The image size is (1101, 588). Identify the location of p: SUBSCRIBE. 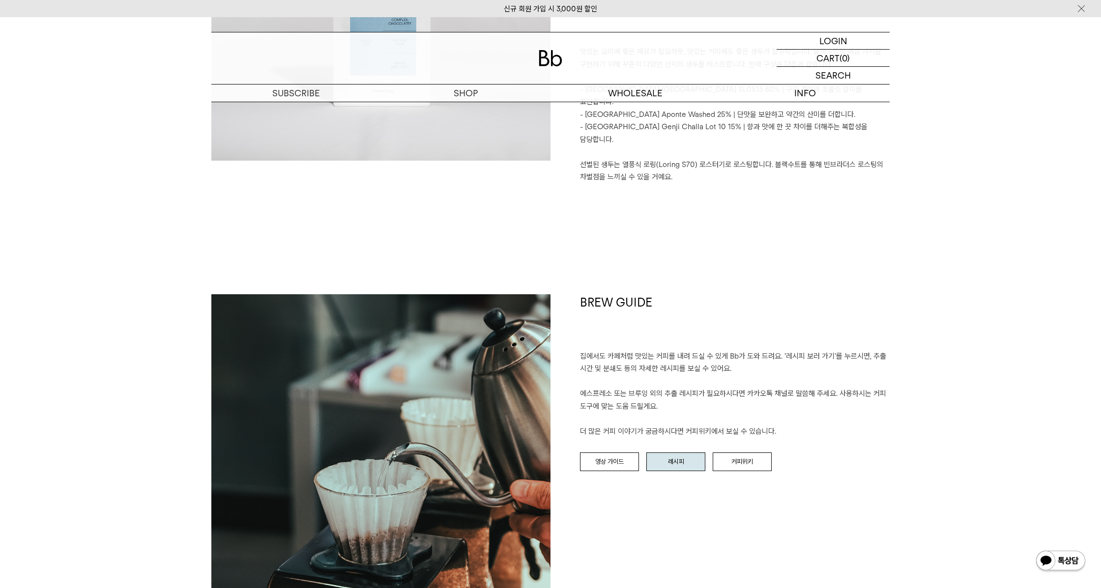
(296, 93).